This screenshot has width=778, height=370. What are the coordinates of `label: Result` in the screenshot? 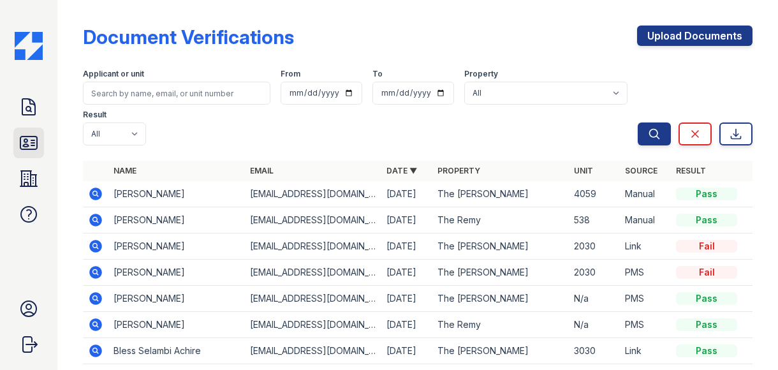 It's located at (94, 115).